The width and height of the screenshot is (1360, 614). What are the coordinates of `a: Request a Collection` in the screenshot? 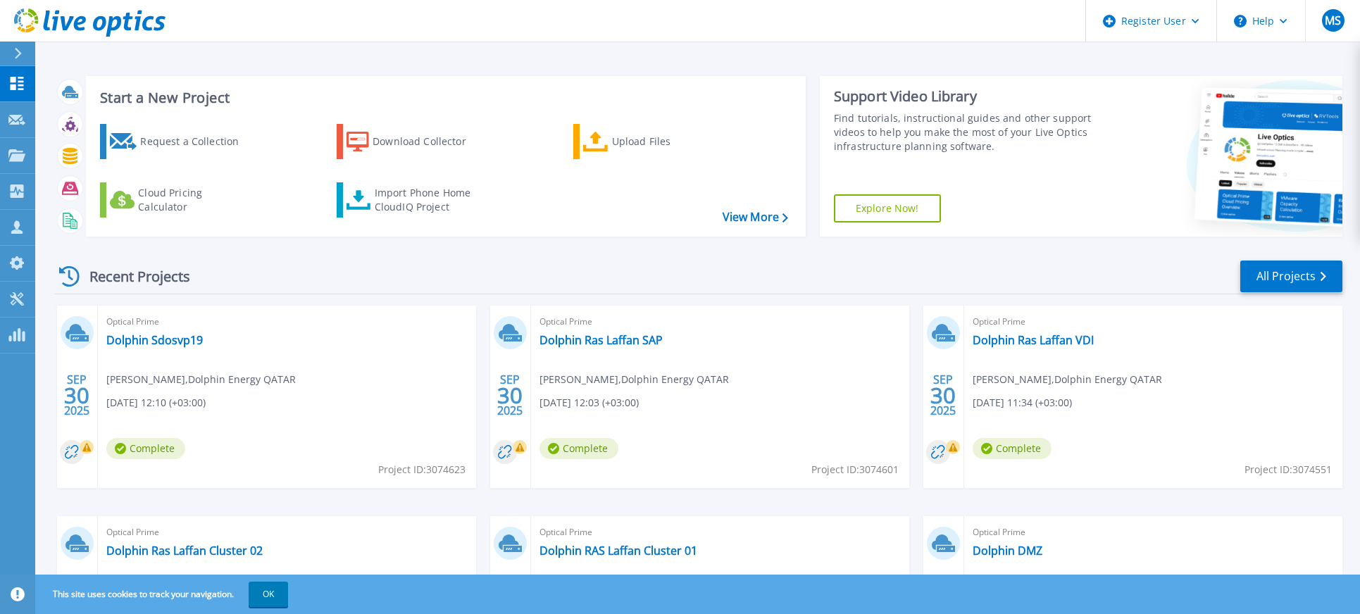 It's located at (178, 142).